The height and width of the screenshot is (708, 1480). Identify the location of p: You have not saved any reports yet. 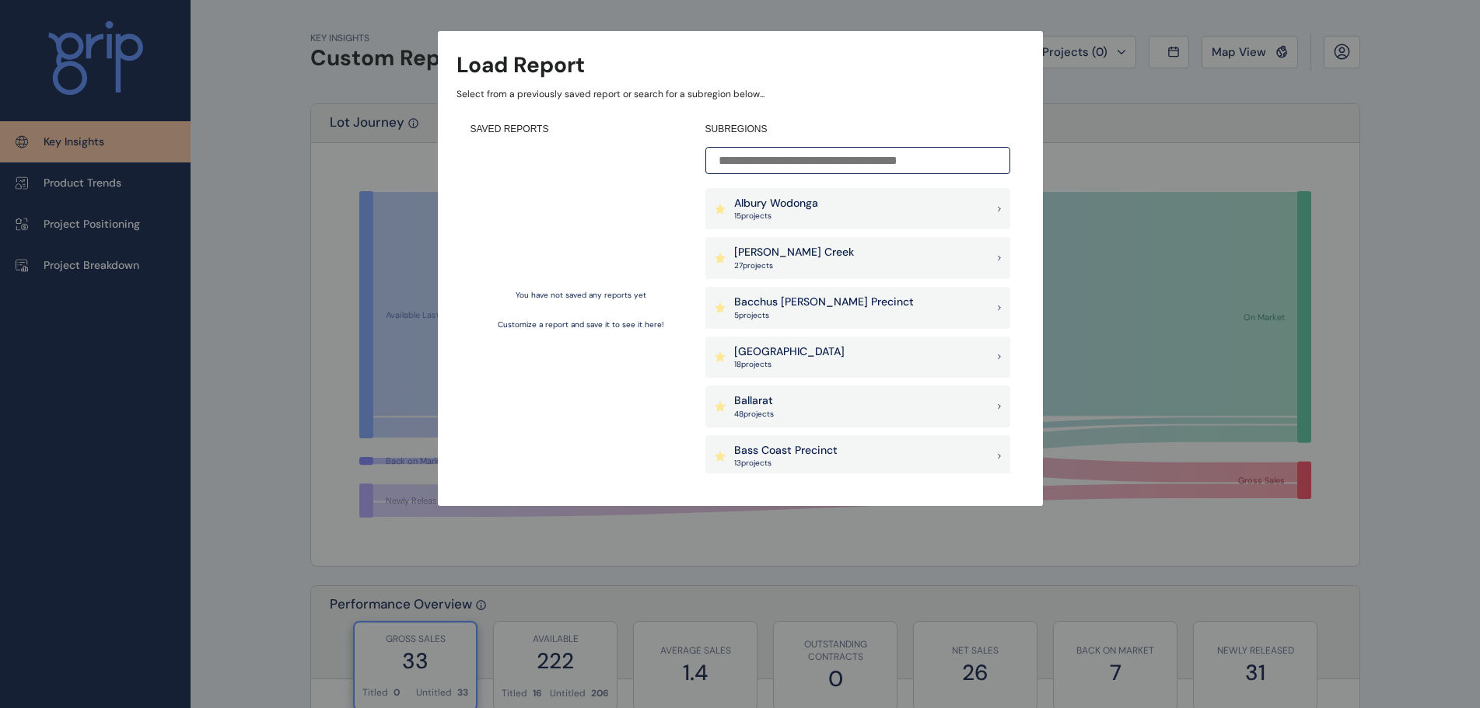
(581, 295).